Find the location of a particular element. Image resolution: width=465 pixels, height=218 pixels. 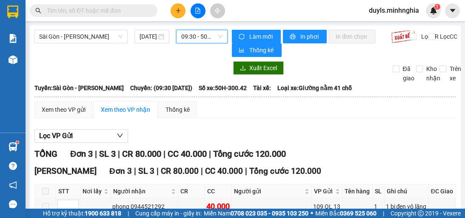

span: Lọc VP Gửi is located at coordinates (56, 136).